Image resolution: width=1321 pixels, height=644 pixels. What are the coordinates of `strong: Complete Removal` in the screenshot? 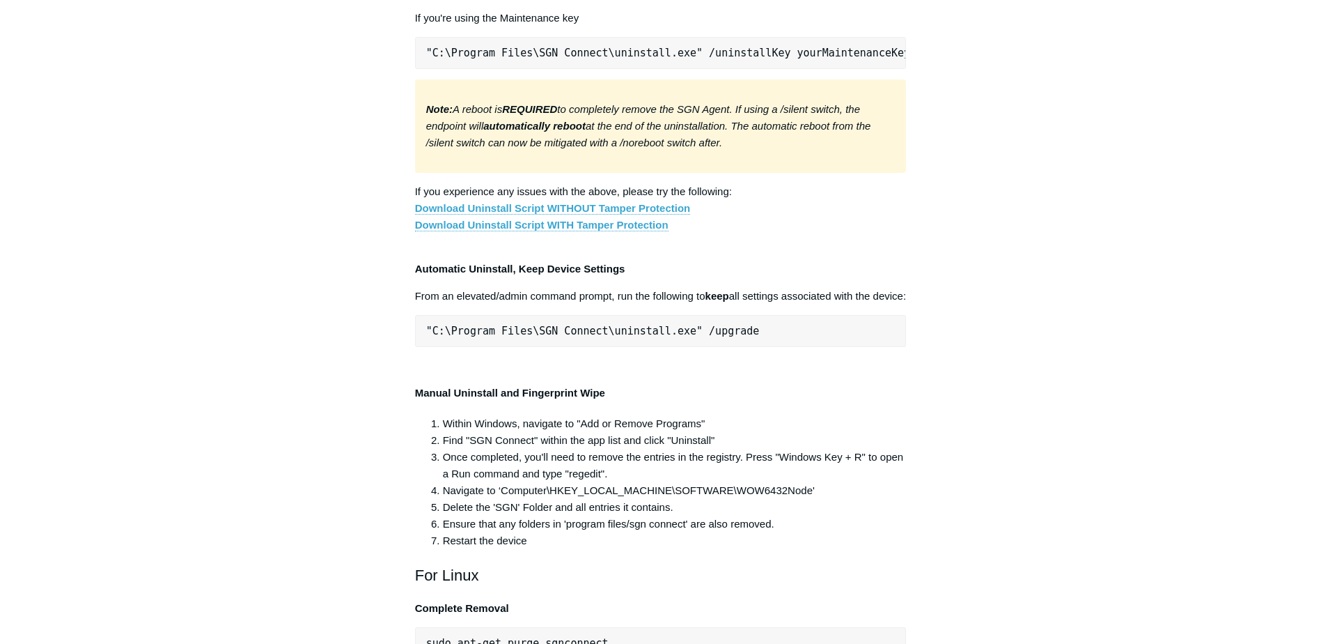 It's located at (462, 607).